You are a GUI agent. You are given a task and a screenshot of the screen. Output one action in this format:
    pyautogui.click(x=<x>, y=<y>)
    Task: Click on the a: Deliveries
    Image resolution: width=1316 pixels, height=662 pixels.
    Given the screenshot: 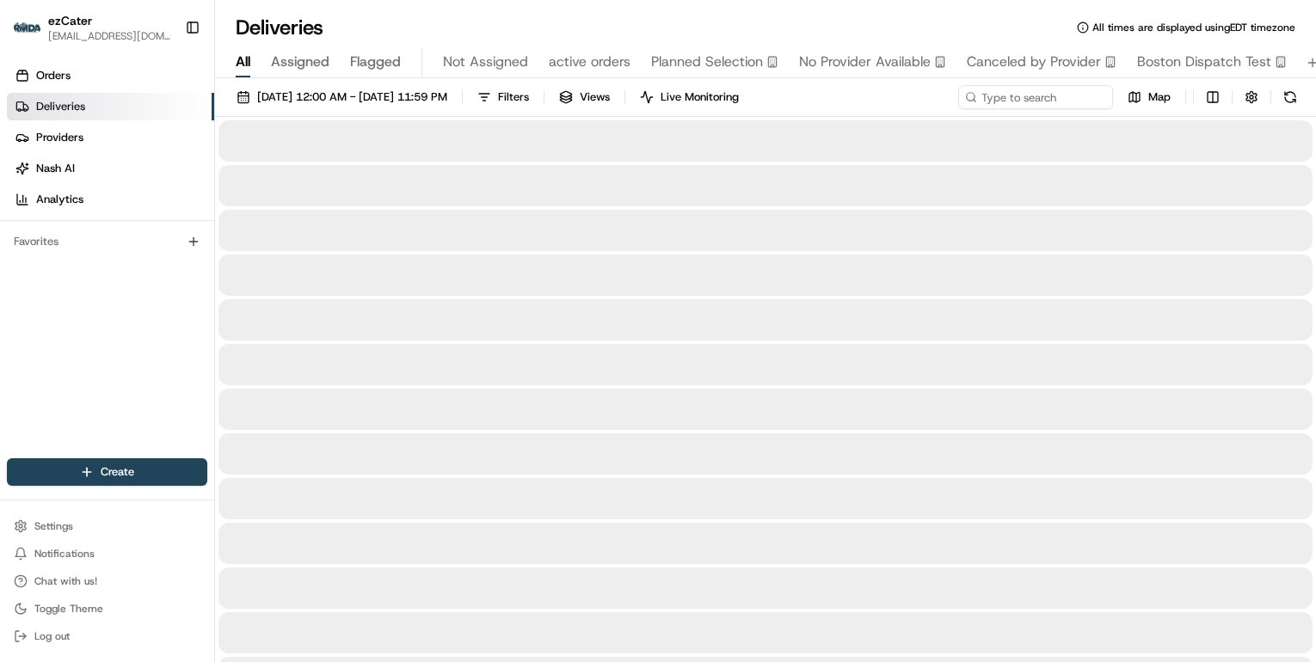 What is the action you would take?
    pyautogui.click(x=110, y=107)
    